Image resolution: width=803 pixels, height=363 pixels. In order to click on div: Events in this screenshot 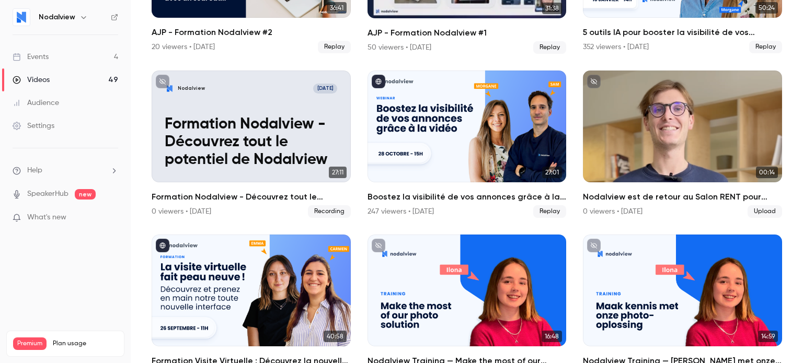, I will do `click(30, 57)`.